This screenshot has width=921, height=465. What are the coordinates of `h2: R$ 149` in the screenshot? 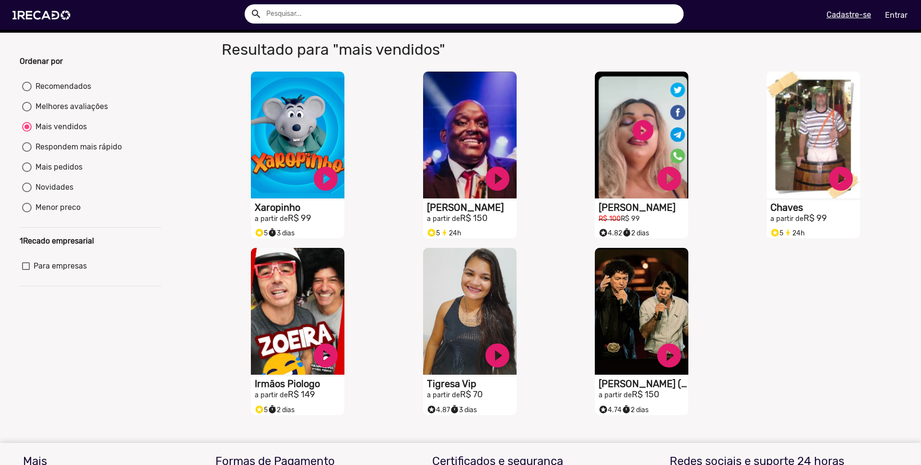 It's located at (299, 394).